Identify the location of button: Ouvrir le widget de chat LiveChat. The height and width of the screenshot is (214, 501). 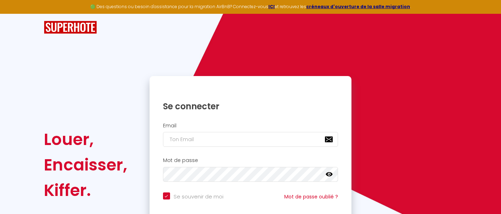
(16, 13).